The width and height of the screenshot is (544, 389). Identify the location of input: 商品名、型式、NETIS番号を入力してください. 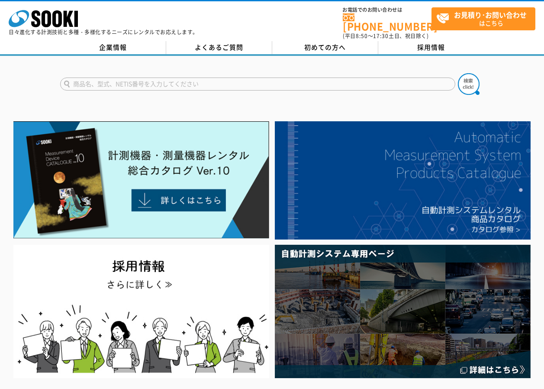
(258, 84).